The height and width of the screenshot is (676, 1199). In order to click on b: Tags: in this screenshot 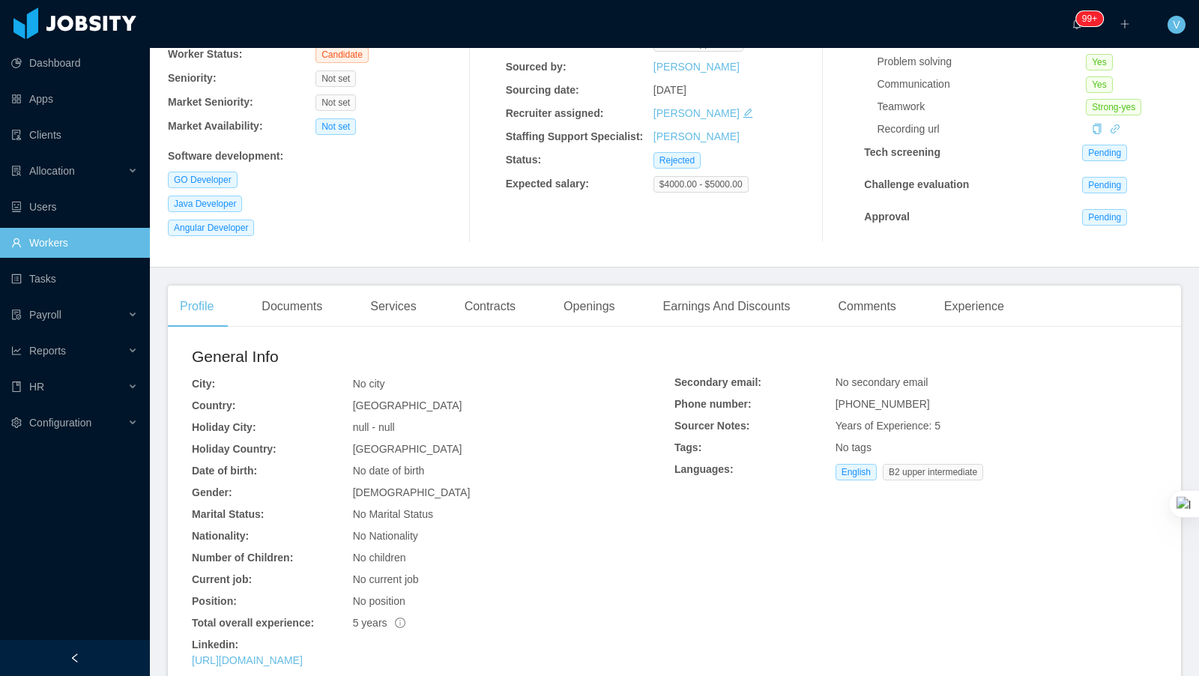, I will do `click(688, 447)`.